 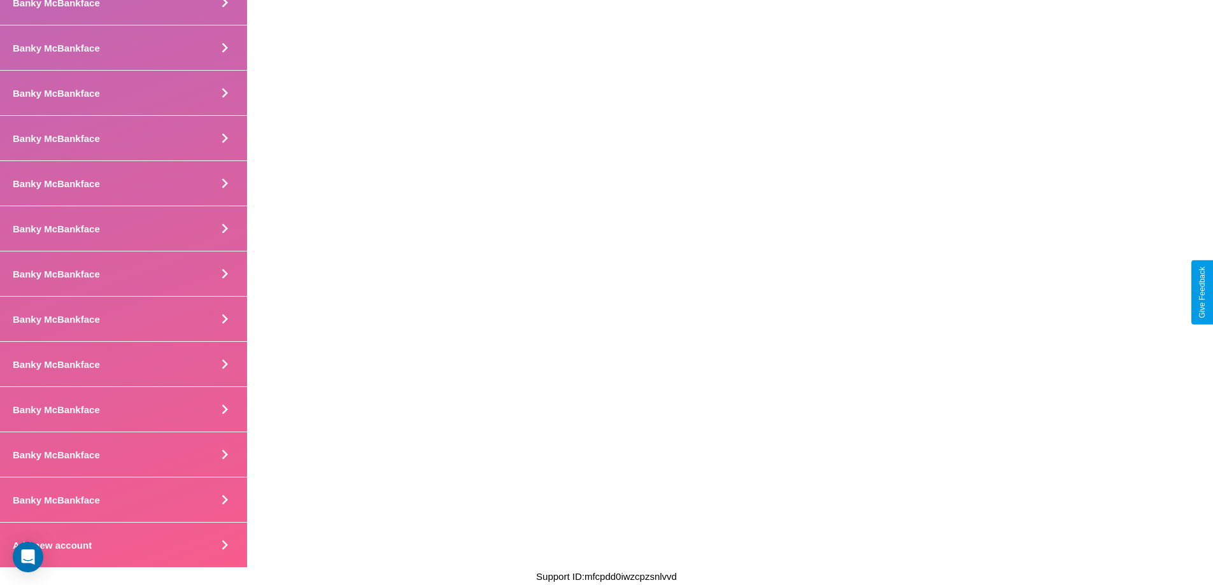 What do you see at coordinates (1202, 292) in the screenshot?
I see `div: Give Feedback` at bounding box center [1202, 292].